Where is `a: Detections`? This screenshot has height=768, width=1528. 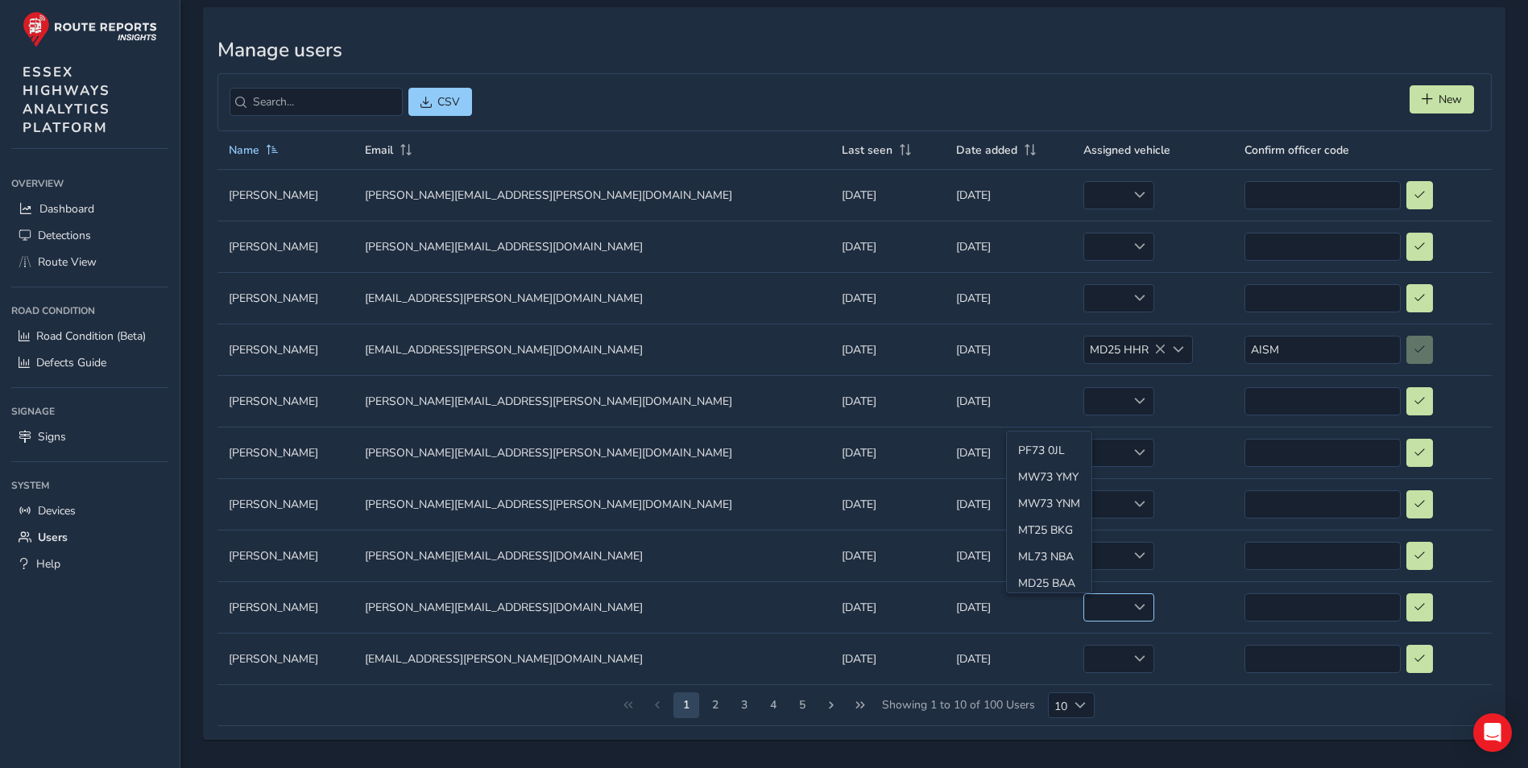 a: Detections is located at coordinates (89, 235).